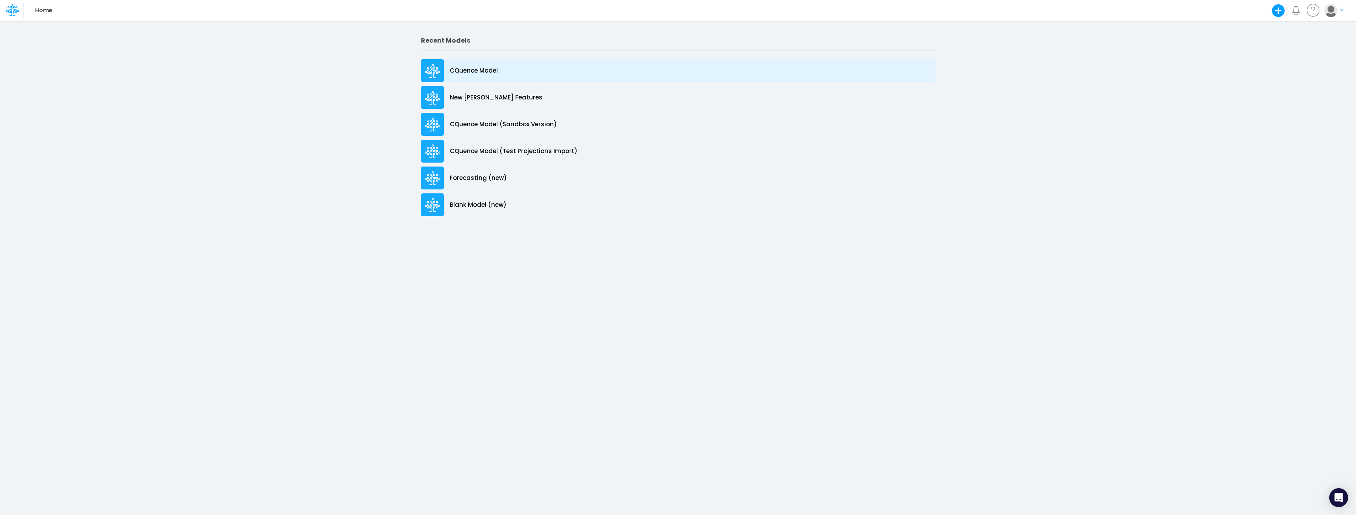 The image size is (1356, 515). I want to click on p: Home, so click(43, 11).